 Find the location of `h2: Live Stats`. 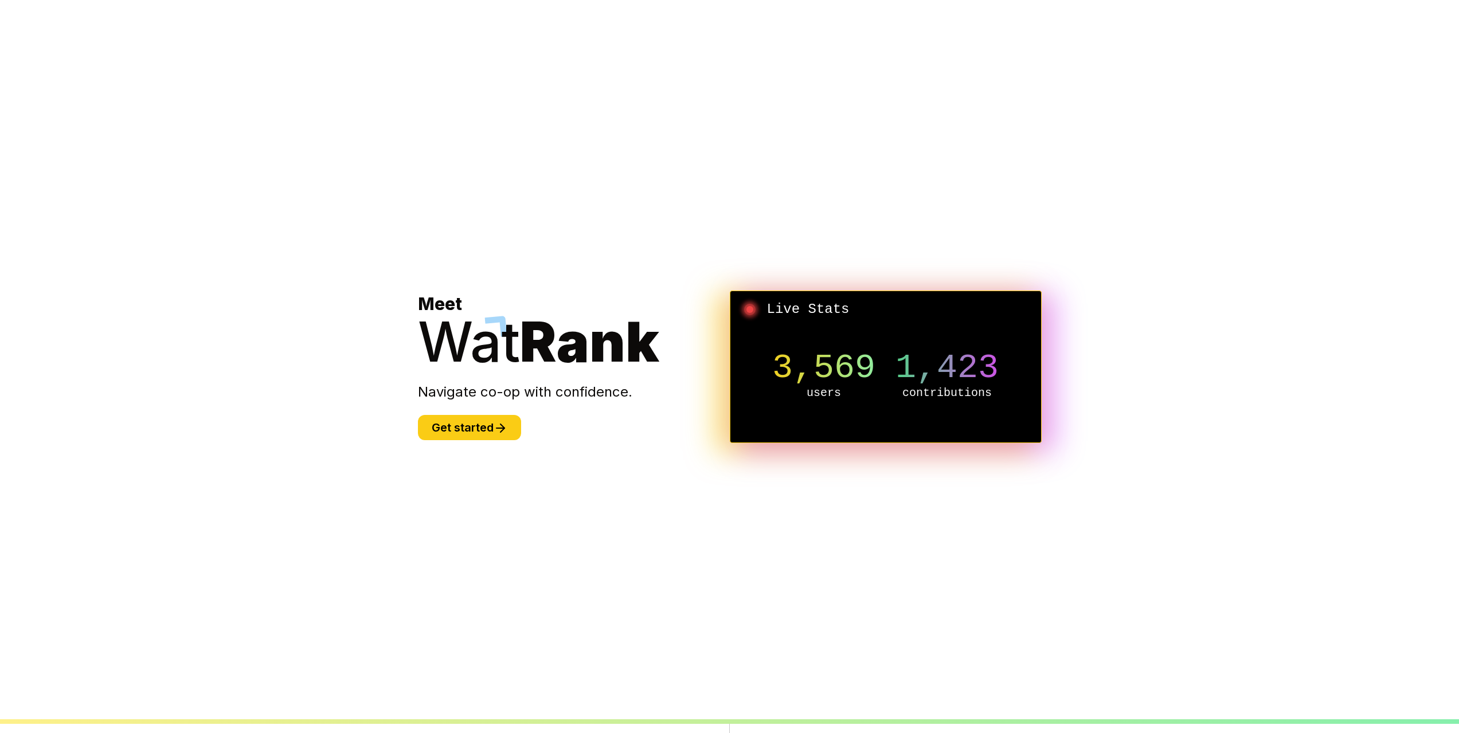

h2: Live Stats is located at coordinates (885, 309).